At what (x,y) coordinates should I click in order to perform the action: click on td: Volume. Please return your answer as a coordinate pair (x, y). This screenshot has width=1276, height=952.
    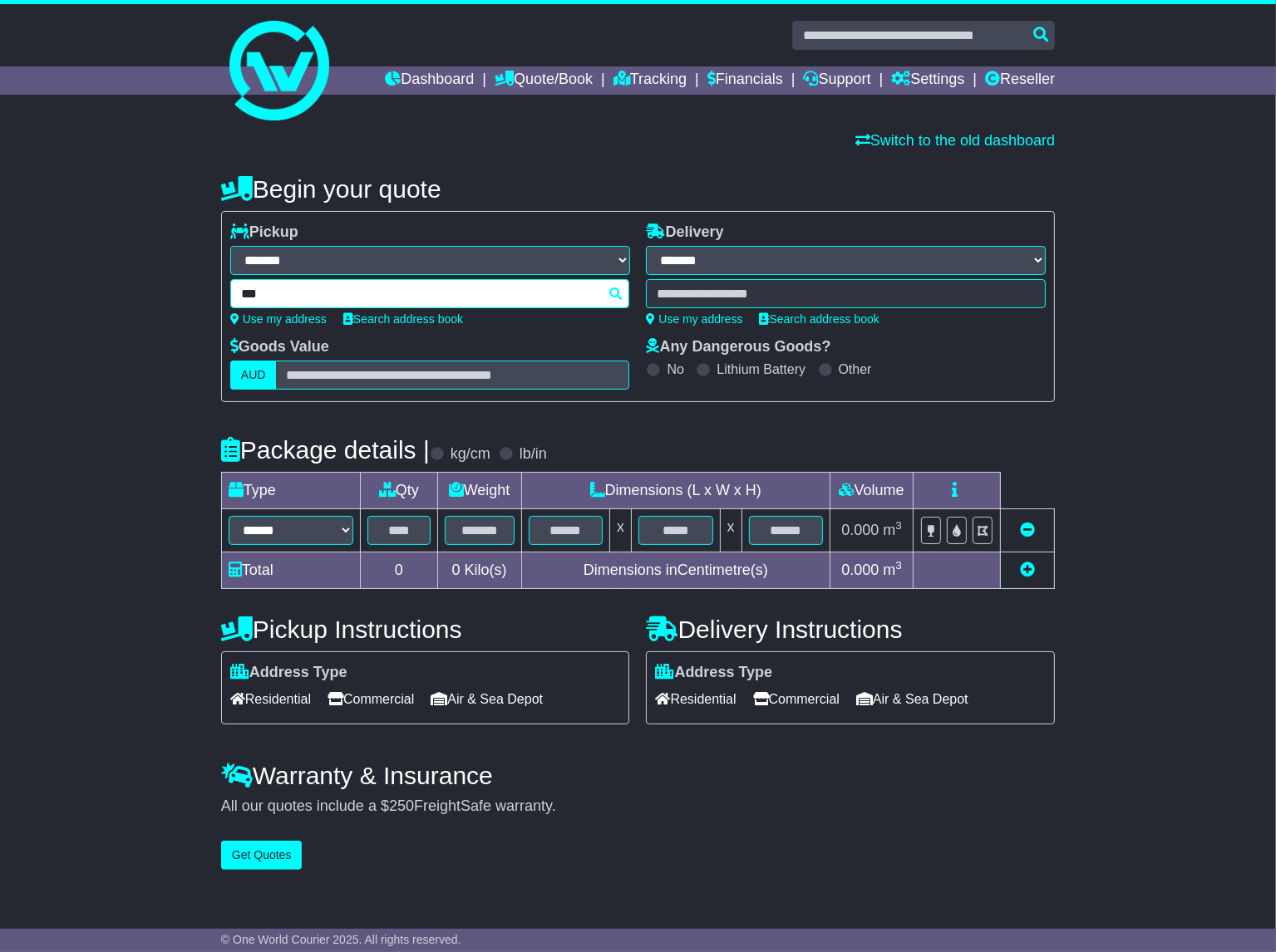
    Looking at the image, I should click on (872, 491).